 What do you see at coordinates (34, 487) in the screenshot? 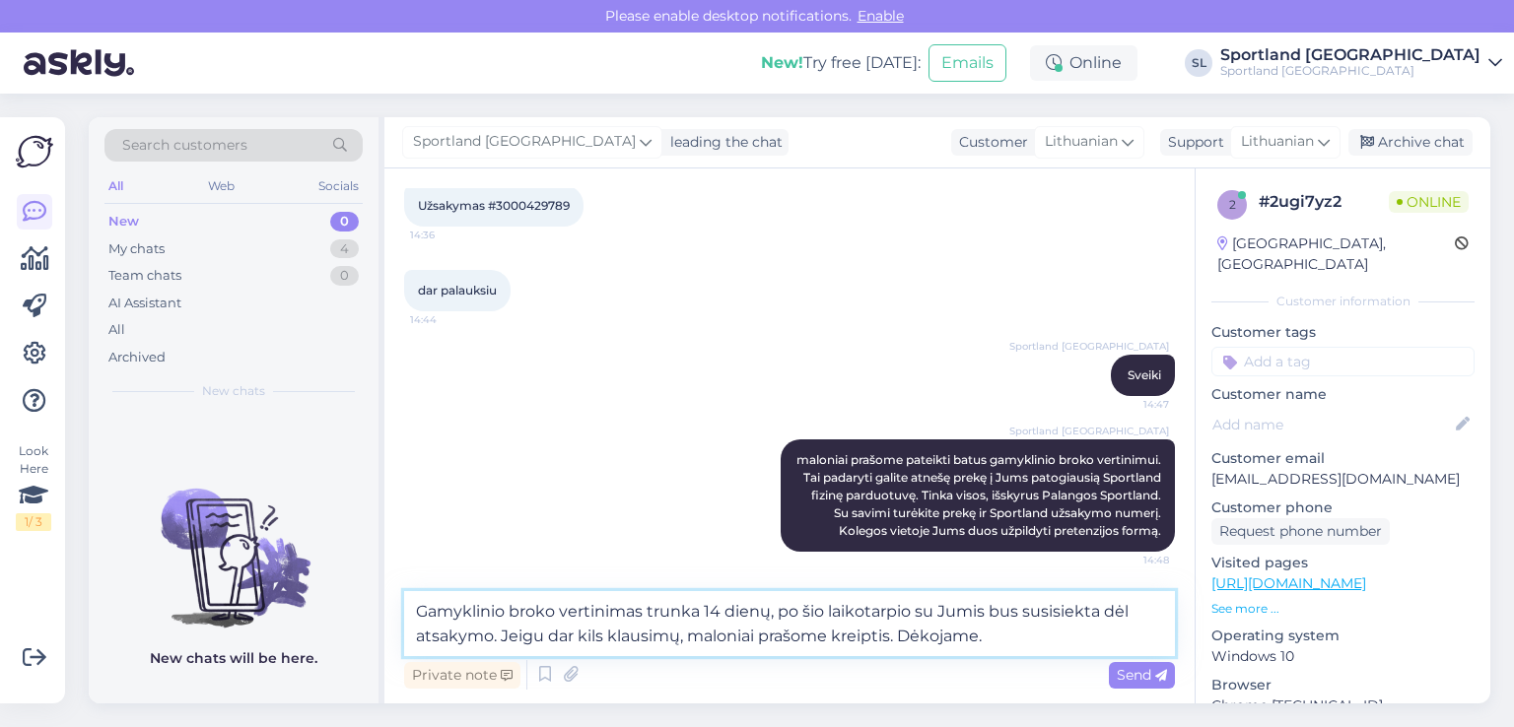
I see `div: Look Here` at bounding box center [34, 487].